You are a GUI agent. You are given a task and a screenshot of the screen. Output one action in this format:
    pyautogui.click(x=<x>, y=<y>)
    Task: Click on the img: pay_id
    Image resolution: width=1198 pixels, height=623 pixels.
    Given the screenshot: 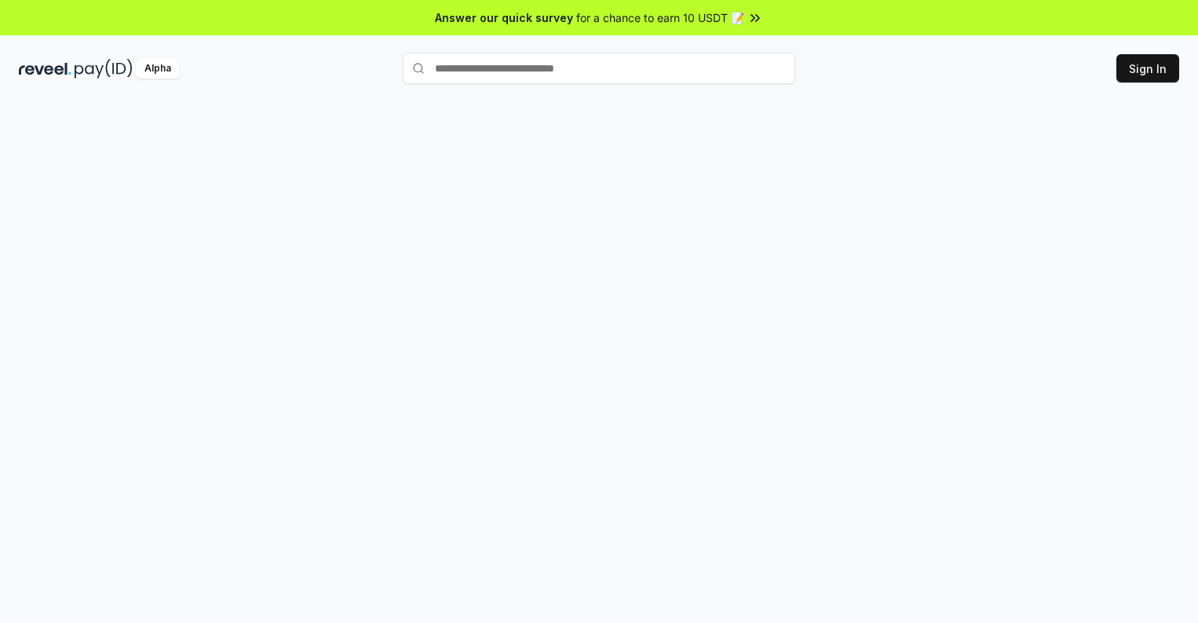 What is the action you would take?
    pyautogui.click(x=104, y=68)
    